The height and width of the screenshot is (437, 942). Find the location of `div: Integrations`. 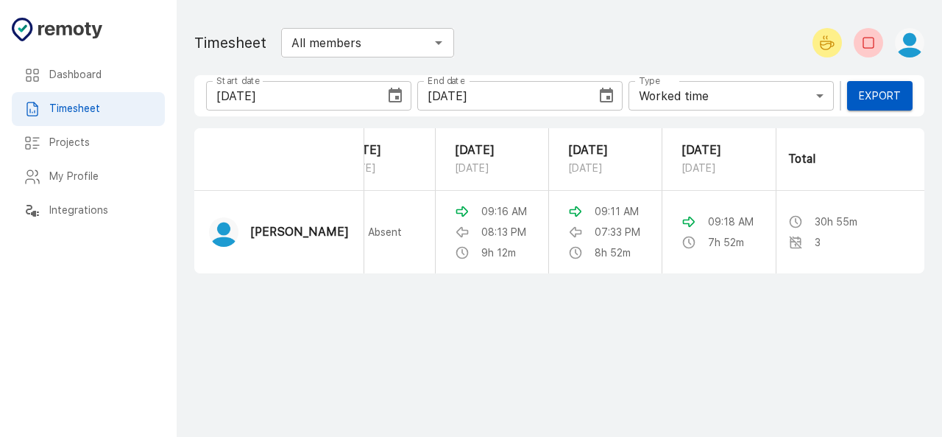

div: Integrations is located at coordinates (88, 211).